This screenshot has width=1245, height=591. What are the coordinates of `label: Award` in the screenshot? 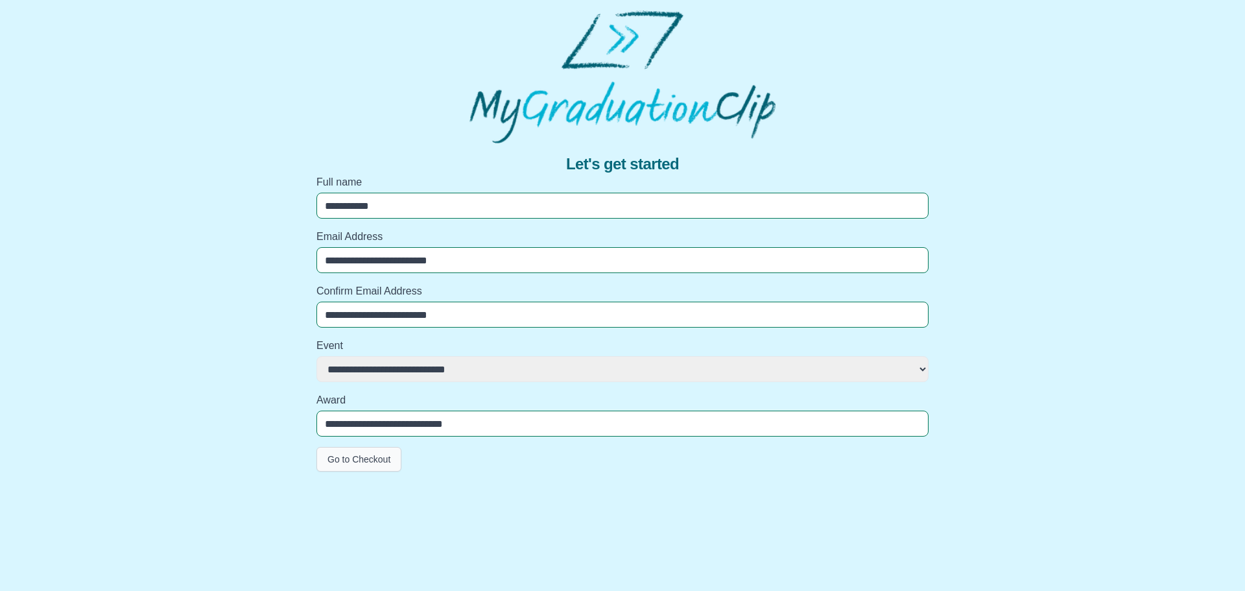 It's located at (622, 400).